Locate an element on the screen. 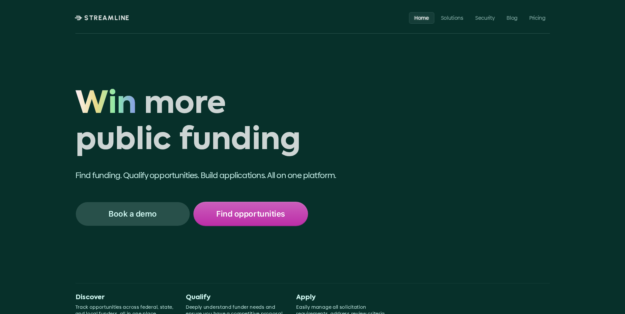  p: Home is located at coordinates (421, 17).